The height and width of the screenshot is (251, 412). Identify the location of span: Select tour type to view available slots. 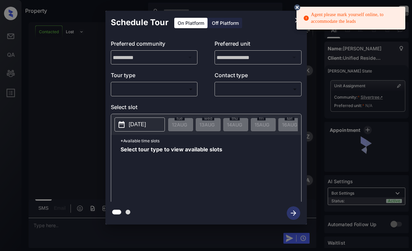
(171, 174).